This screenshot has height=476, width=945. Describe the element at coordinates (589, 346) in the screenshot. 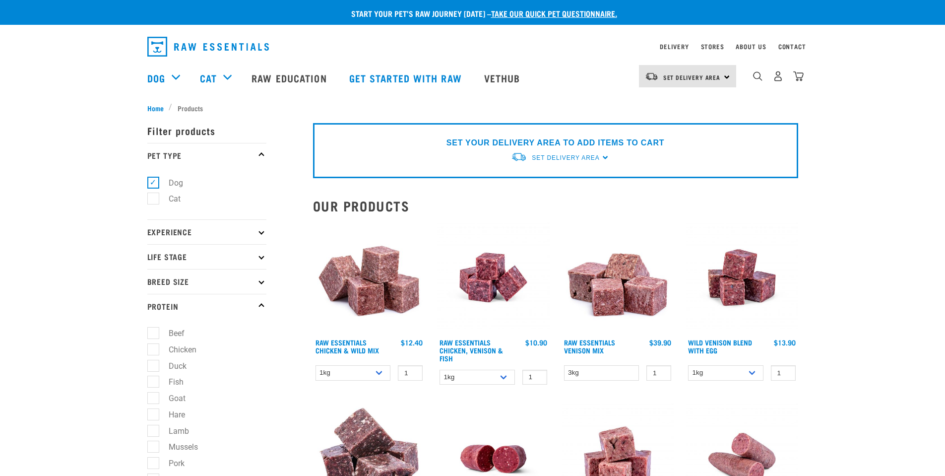

I see `a: Raw Essentials Venison Mix` at that location.